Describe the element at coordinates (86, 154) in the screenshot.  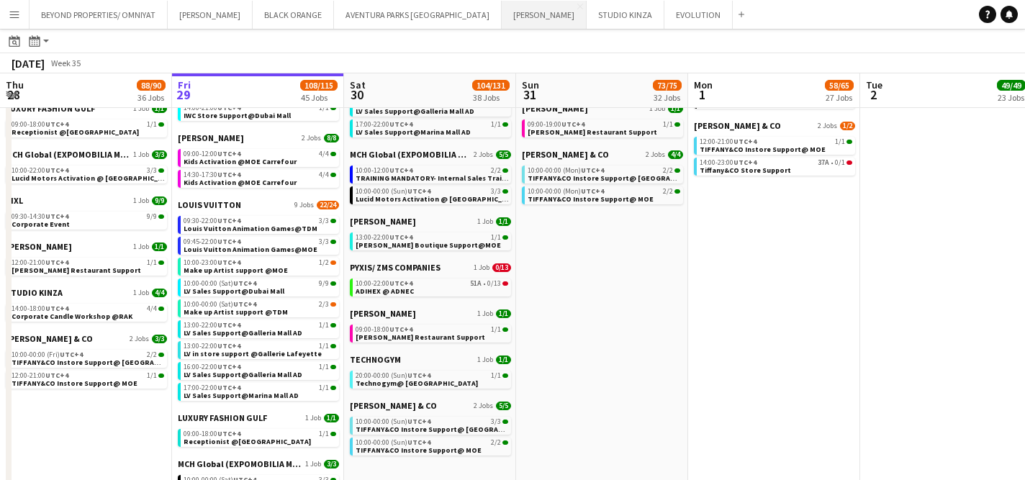
I see `a: MCH Global (EXPOMOBILIA MCH GLOBAL ME LIVE MARKETING LLC)1 Job3/3` at that location.